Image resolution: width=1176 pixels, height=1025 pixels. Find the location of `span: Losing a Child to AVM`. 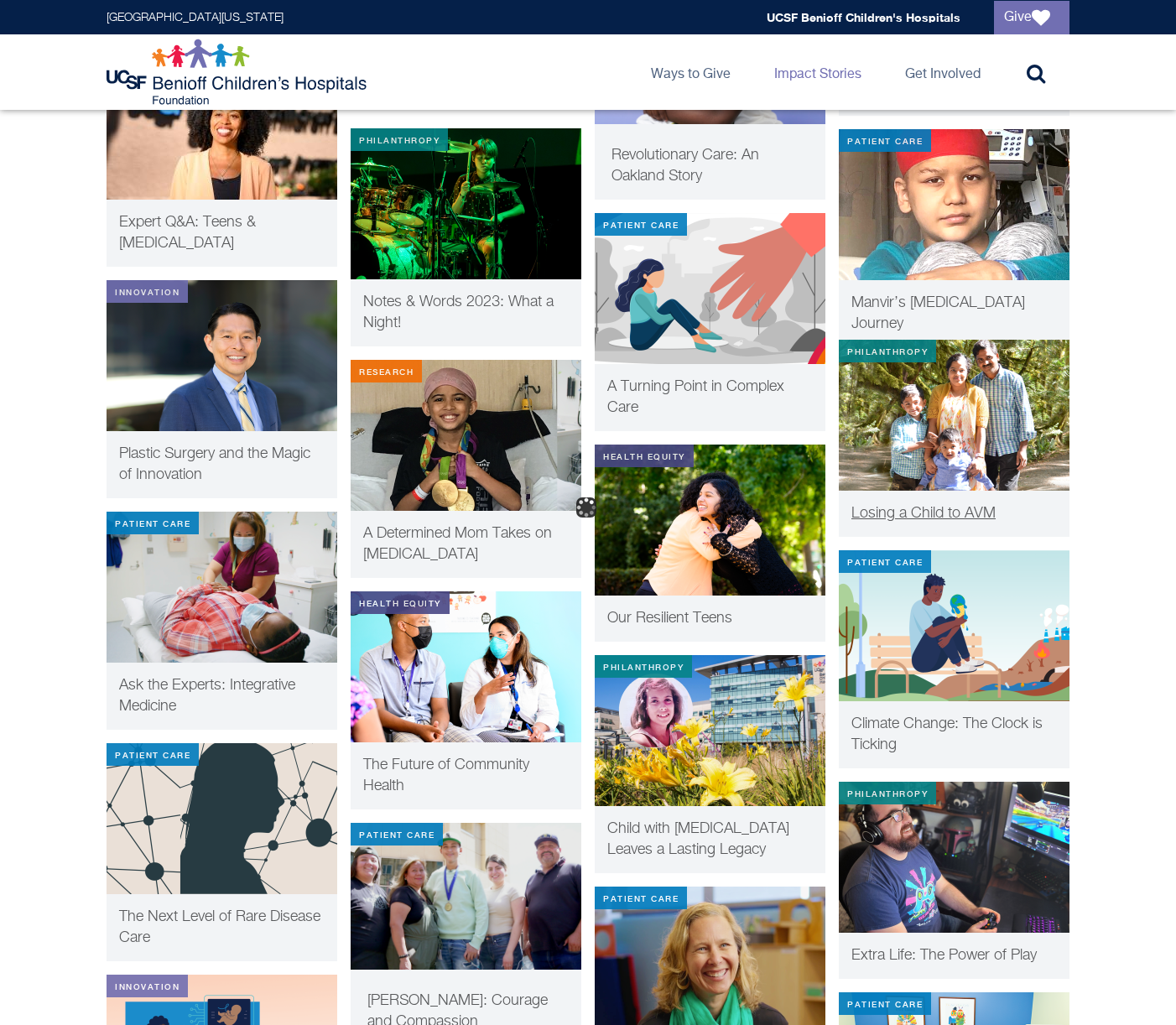

span: Losing a Child to AVM is located at coordinates (923, 513).